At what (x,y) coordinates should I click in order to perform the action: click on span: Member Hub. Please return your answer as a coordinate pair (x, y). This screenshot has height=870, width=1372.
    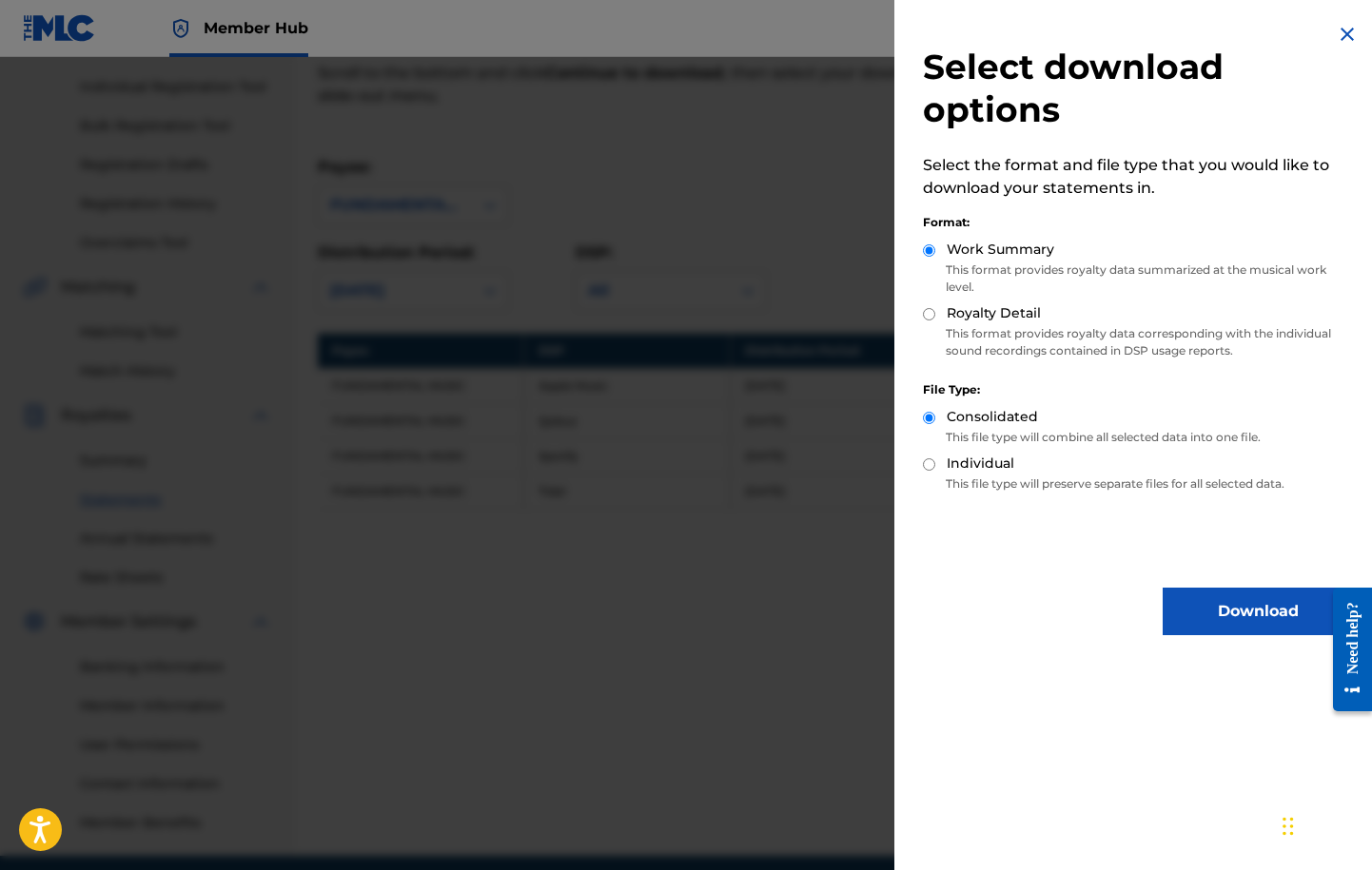
    Looking at the image, I should click on (256, 27).